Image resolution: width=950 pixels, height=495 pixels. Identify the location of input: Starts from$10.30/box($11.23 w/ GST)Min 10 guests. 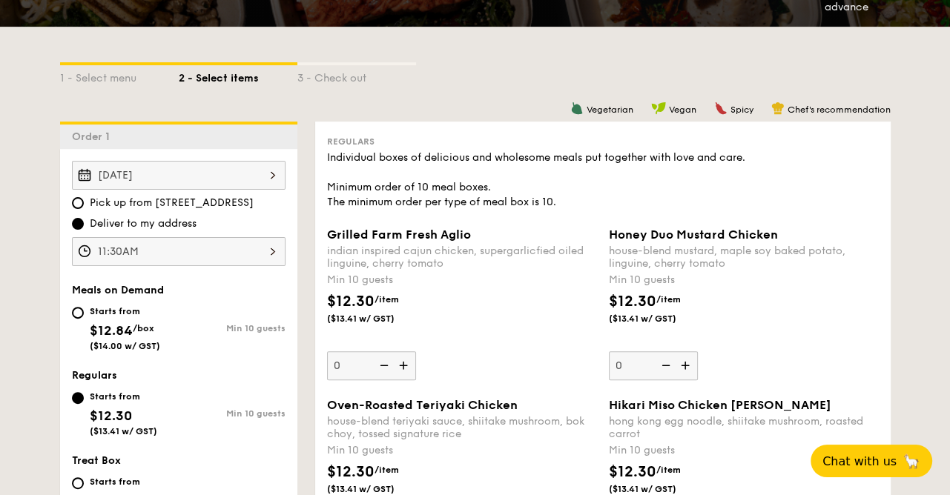
(78, 483).